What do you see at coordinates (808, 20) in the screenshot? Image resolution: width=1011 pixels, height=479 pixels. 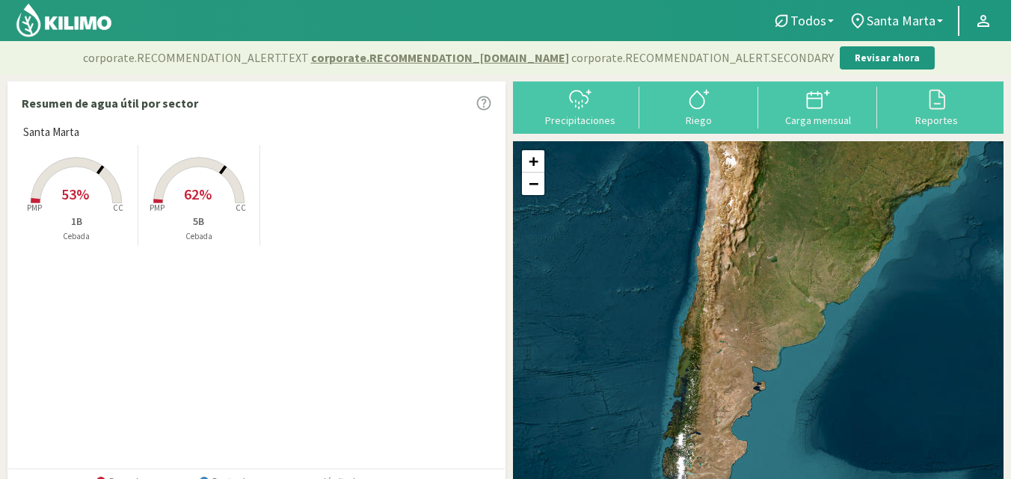 I see `span: Todos` at bounding box center [808, 20].